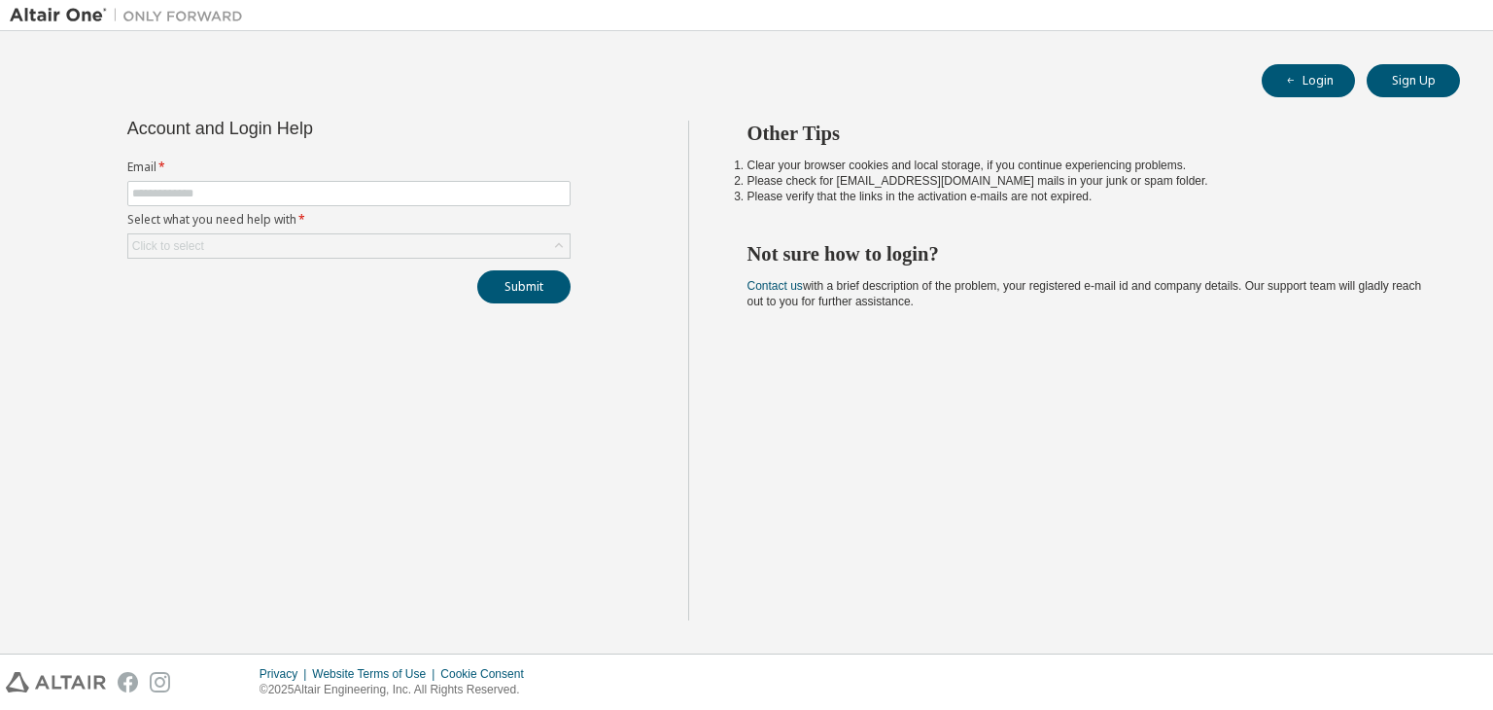 This screenshot has width=1493, height=710. I want to click on img: facebook.svg, so click(127, 682).